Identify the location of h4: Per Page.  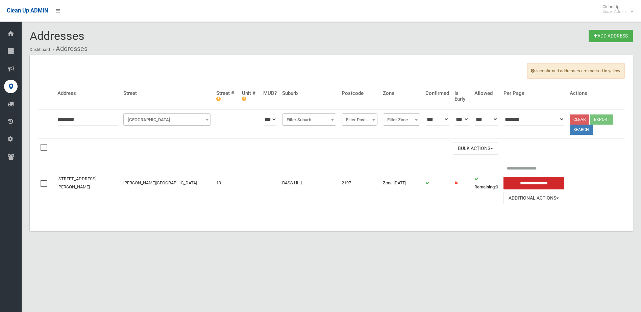
(534, 93).